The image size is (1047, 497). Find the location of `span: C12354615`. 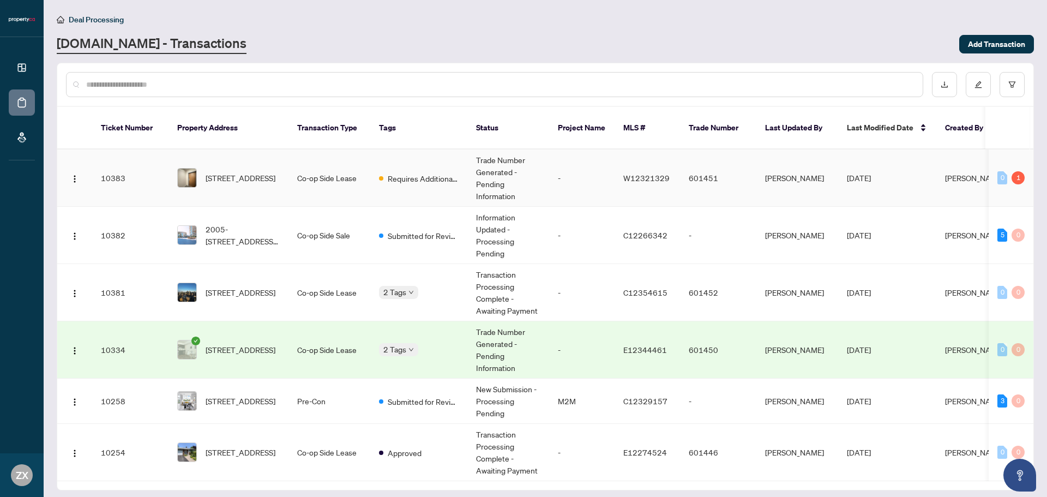

span: C12354615 is located at coordinates (645, 292).